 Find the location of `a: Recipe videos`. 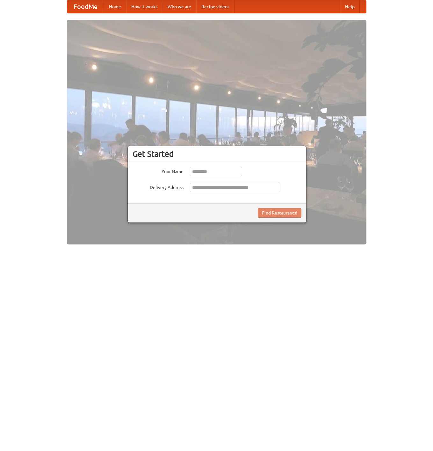

a: Recipe videos is located at coordinates (215, 7).